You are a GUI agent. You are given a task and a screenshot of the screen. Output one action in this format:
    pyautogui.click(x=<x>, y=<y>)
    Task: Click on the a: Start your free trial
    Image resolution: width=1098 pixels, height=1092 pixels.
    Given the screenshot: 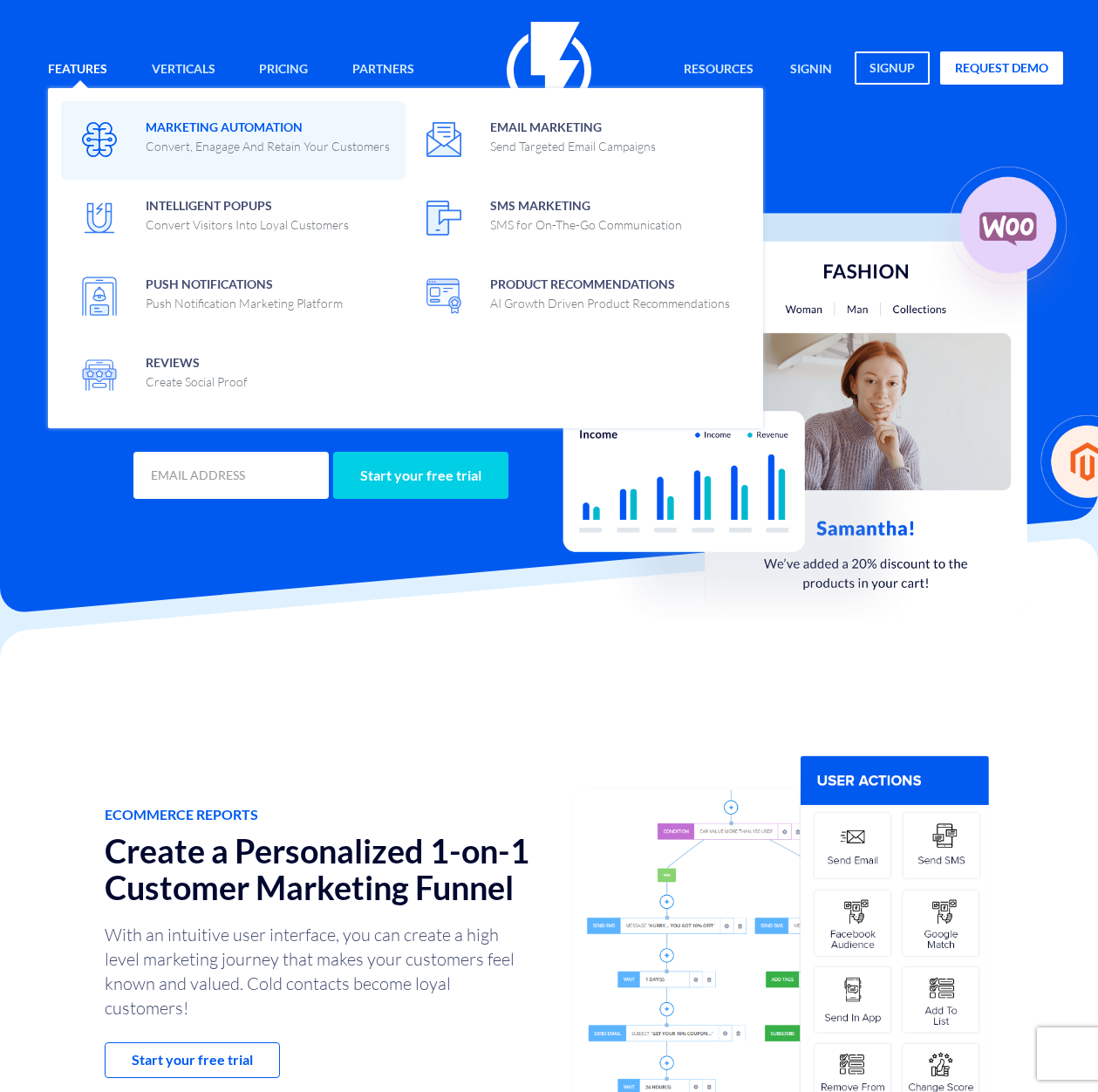 What is the action you would take?
    pyautogui.click(x=192, y=1060)
    